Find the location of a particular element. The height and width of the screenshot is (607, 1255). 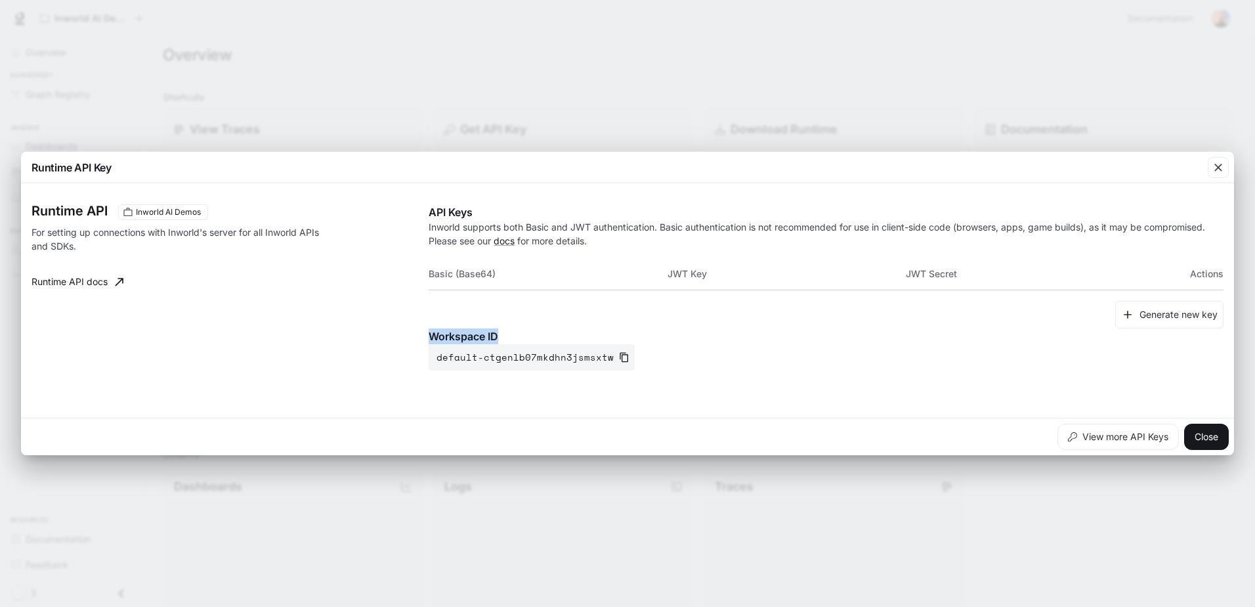

div: These keys will apply to your current workspace only is located at coordinates (163, 212).